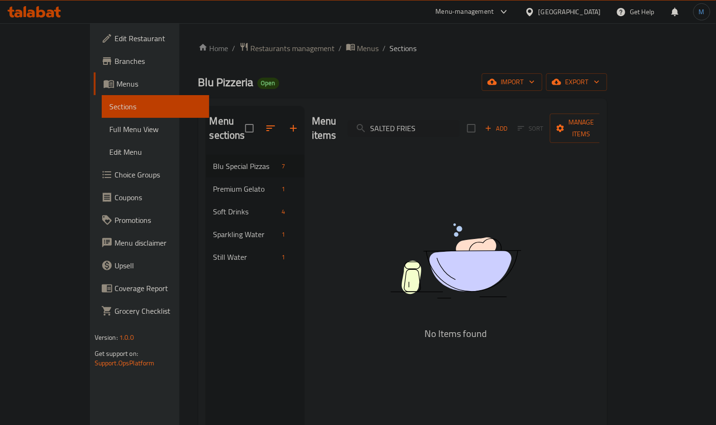 The width and height of the screenshot is (716, 425). What do you see at coordinates (158, 220) in the screenshot?
I see `span: Promotions` at bounding box center [158, 220].